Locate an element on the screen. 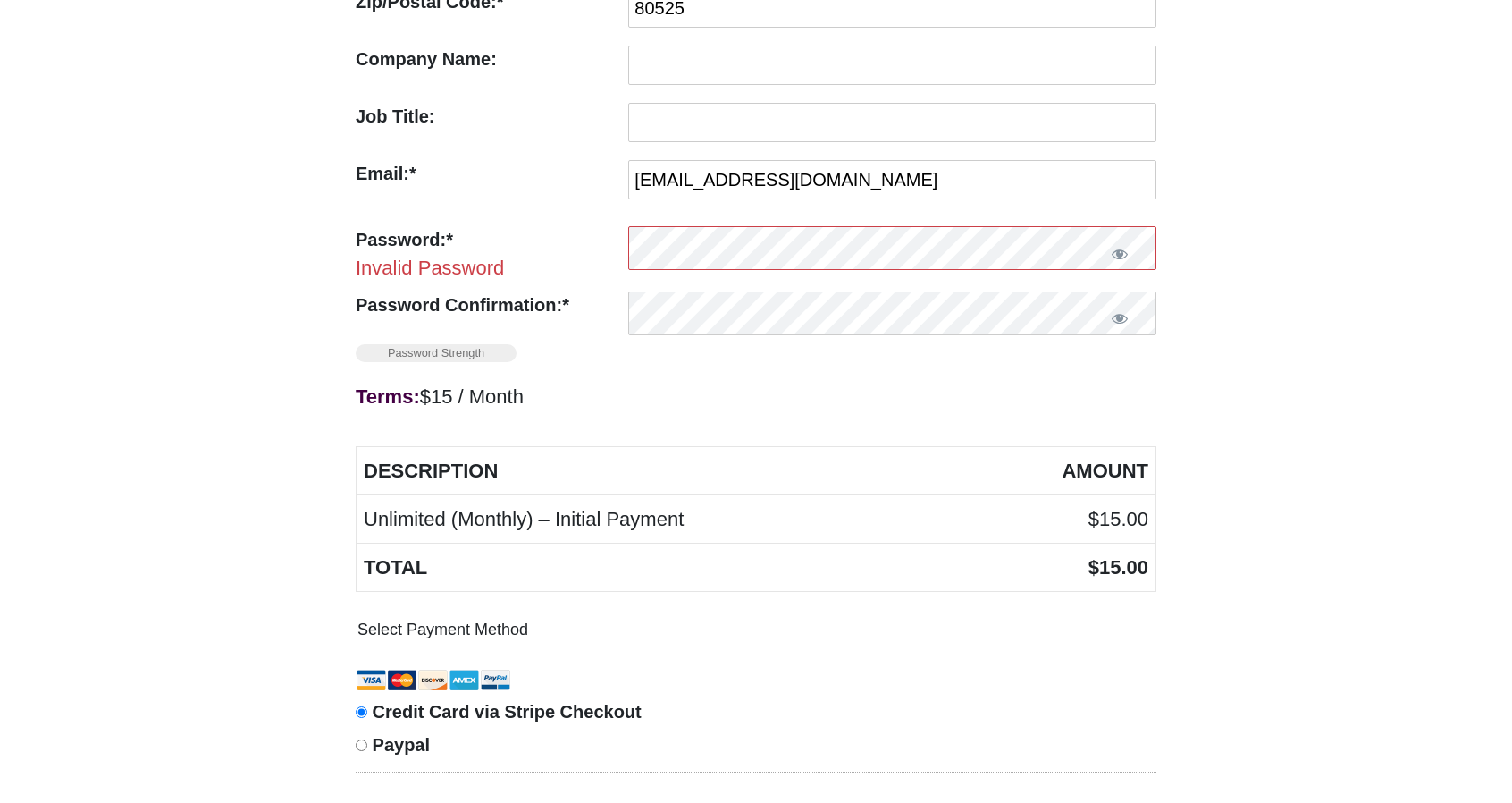 Image resolution: width=1512 pixels, height=803 pixels. label: Company Name: is located at coordinates (487, 59).